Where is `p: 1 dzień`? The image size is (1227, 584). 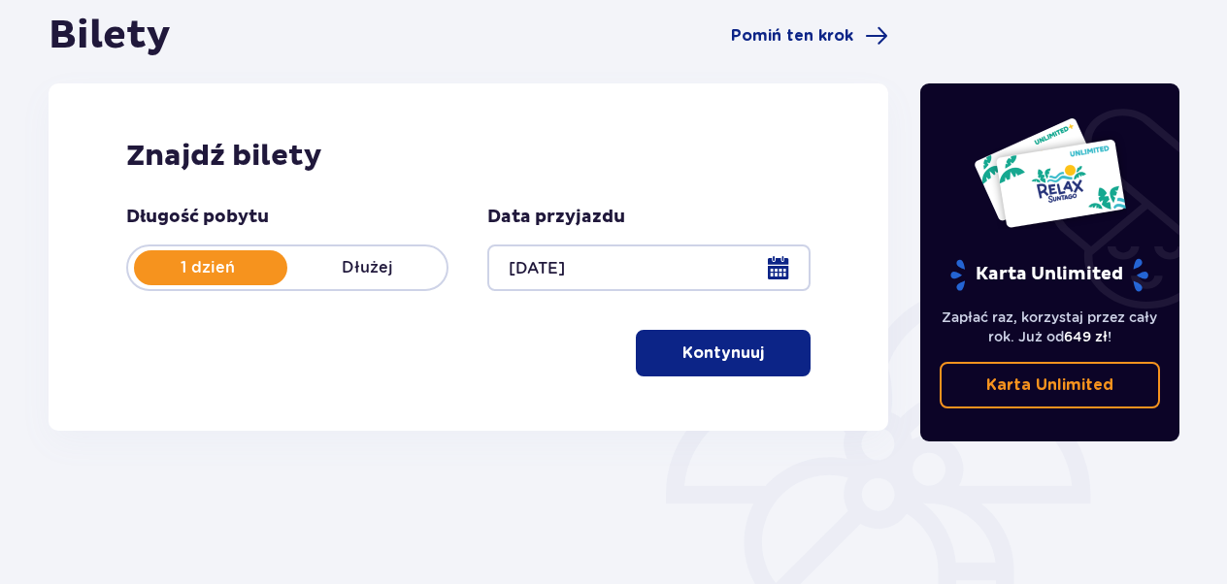
p: 1 dzień is located at coordinates (208, 268).